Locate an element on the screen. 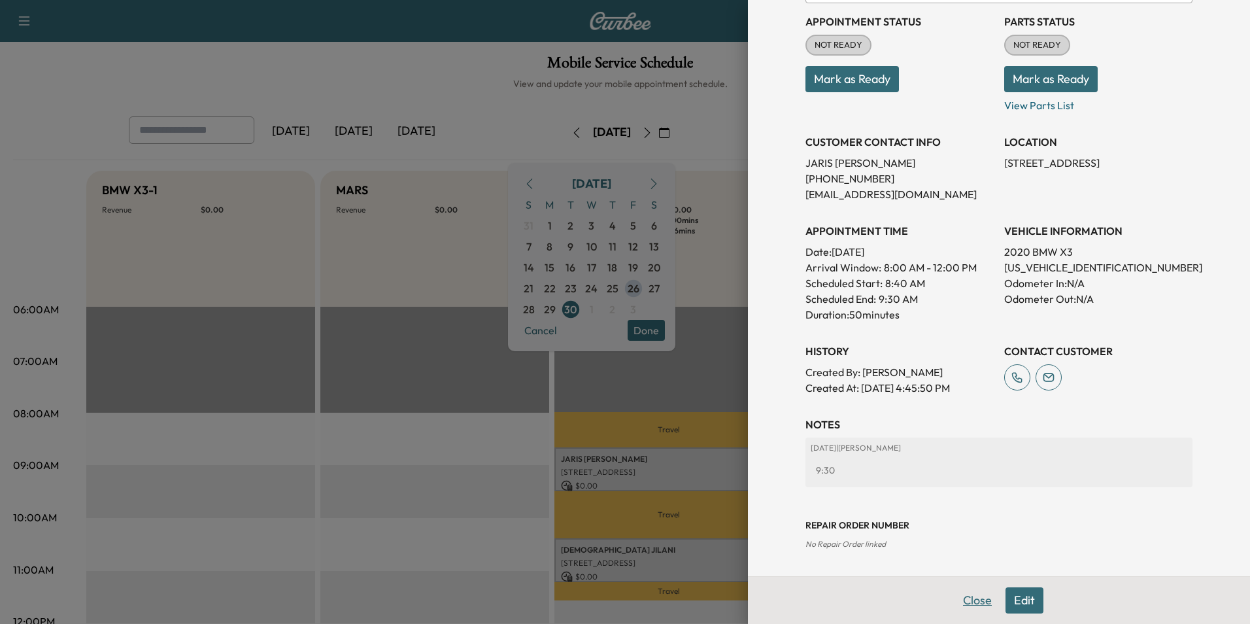 Image resolution: width=1250 pixels, height=624 pixels. h3: CONTACT CUSTOMER is located at coordinates (1099, 351).